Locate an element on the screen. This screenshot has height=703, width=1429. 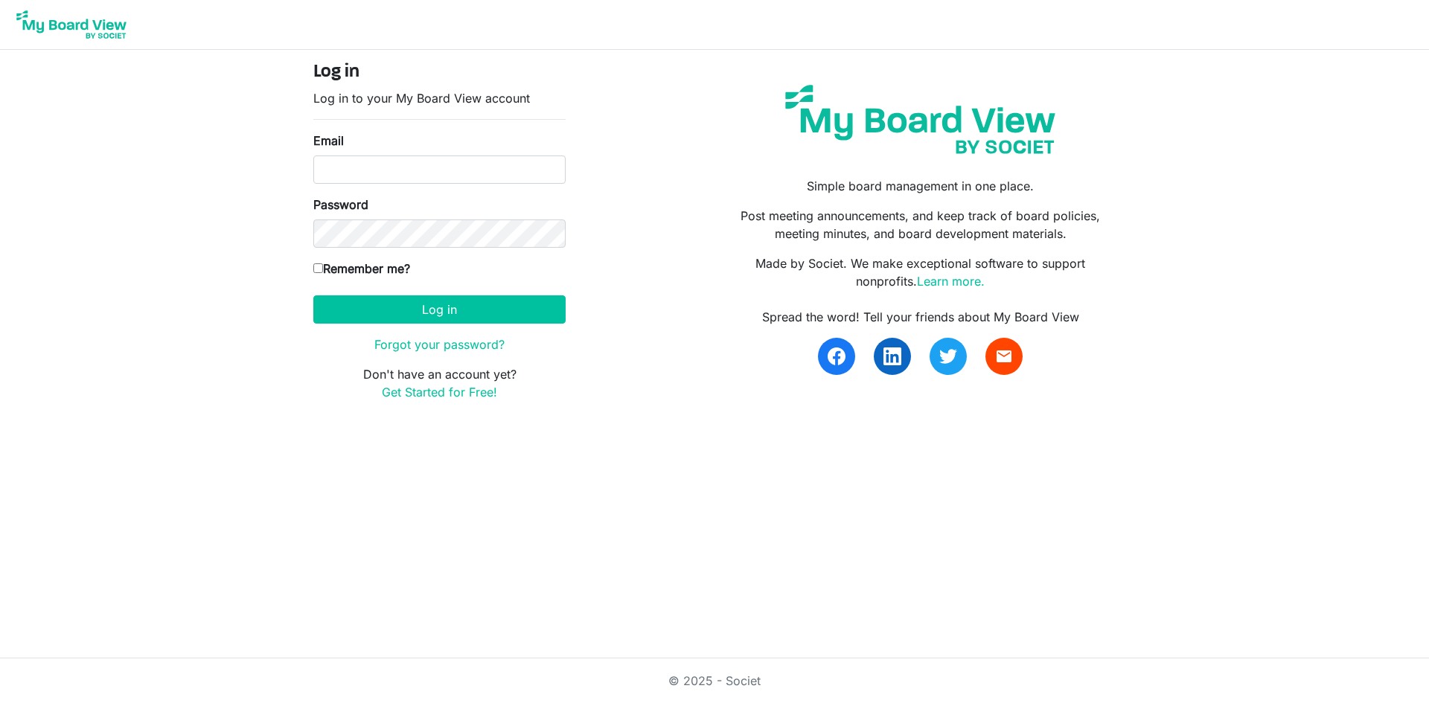
p: Log in to your My Board View account is located at coordinates (439, 98).